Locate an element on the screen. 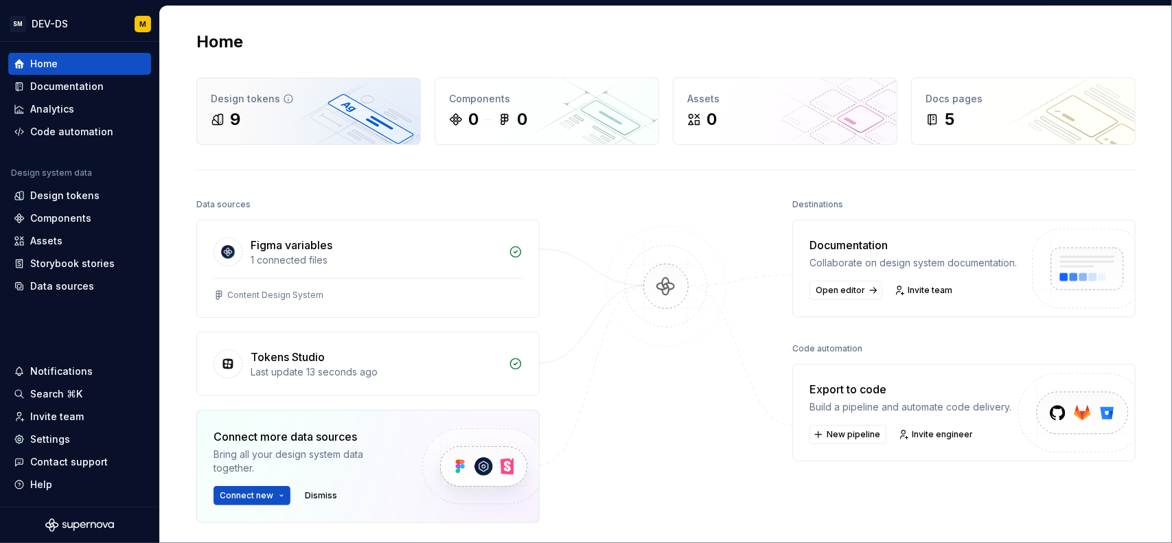  div: Storybook stories is located at coordinates (72, 264).